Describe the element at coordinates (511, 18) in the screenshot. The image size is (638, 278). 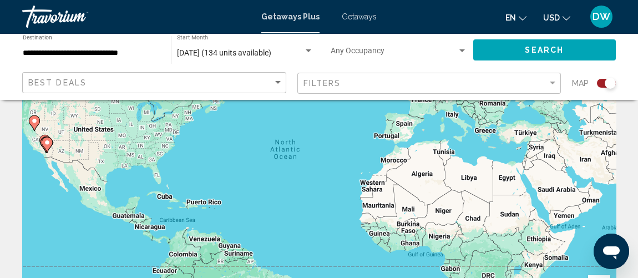
I see `span: en` at that location.